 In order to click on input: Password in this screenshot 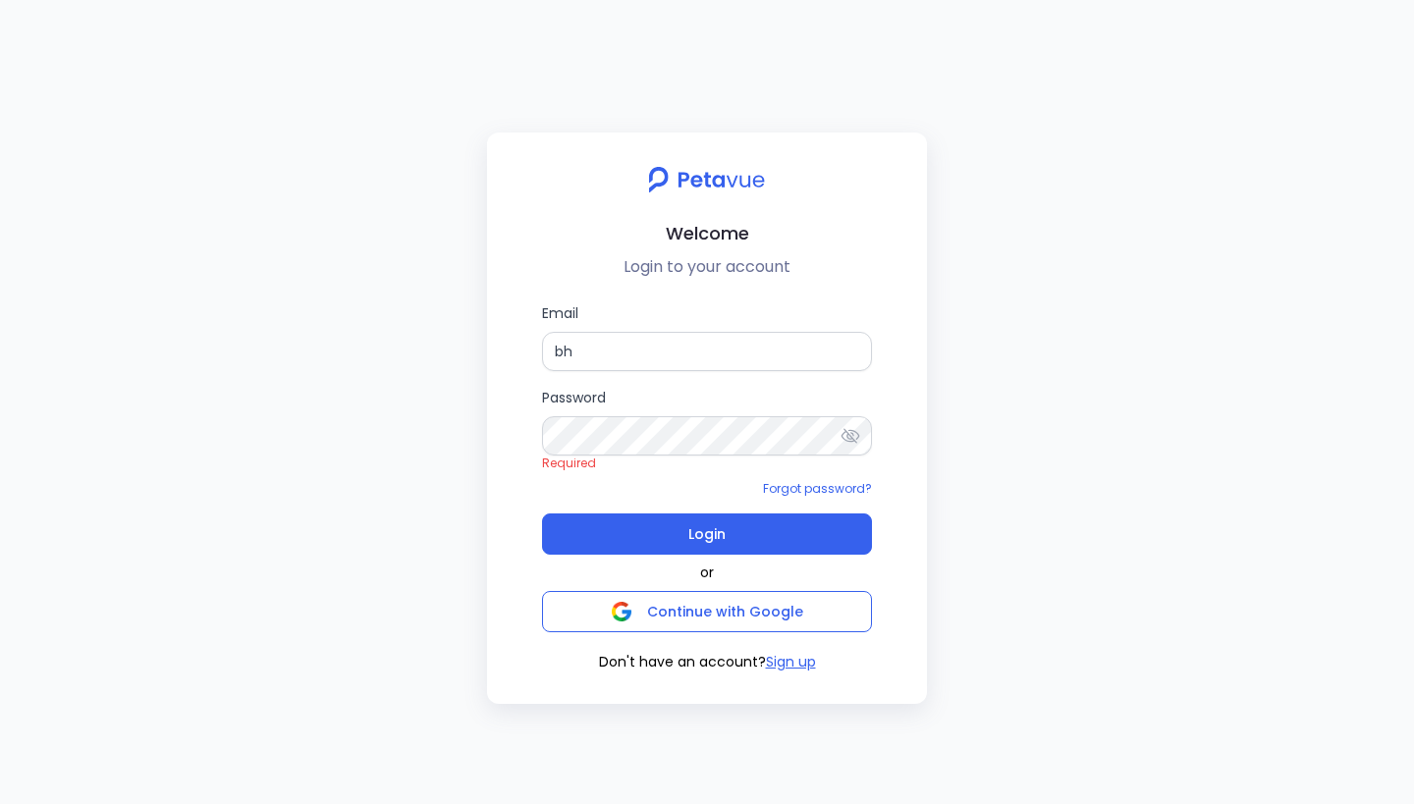, I will do `click(707, 436)`.